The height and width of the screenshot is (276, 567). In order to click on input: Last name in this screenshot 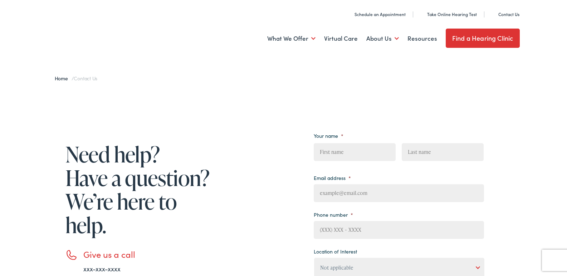, I will do `click(442, 152)`.